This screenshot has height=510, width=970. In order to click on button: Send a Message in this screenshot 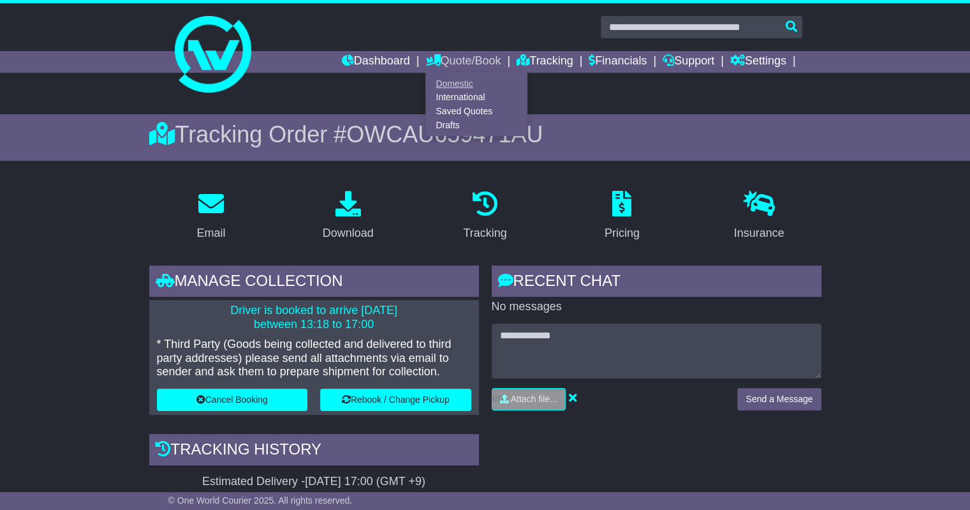, I will do `click(779, 399)`.